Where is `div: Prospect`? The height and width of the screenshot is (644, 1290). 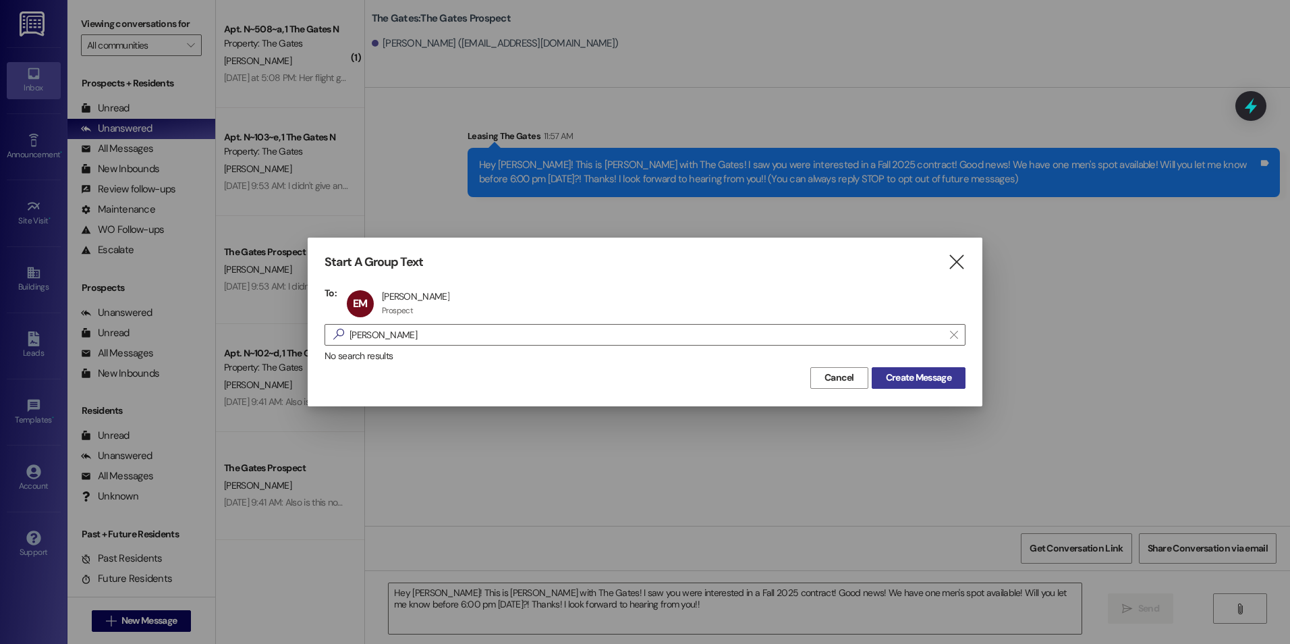 div: Prospect is located at coordinates (397, 310).